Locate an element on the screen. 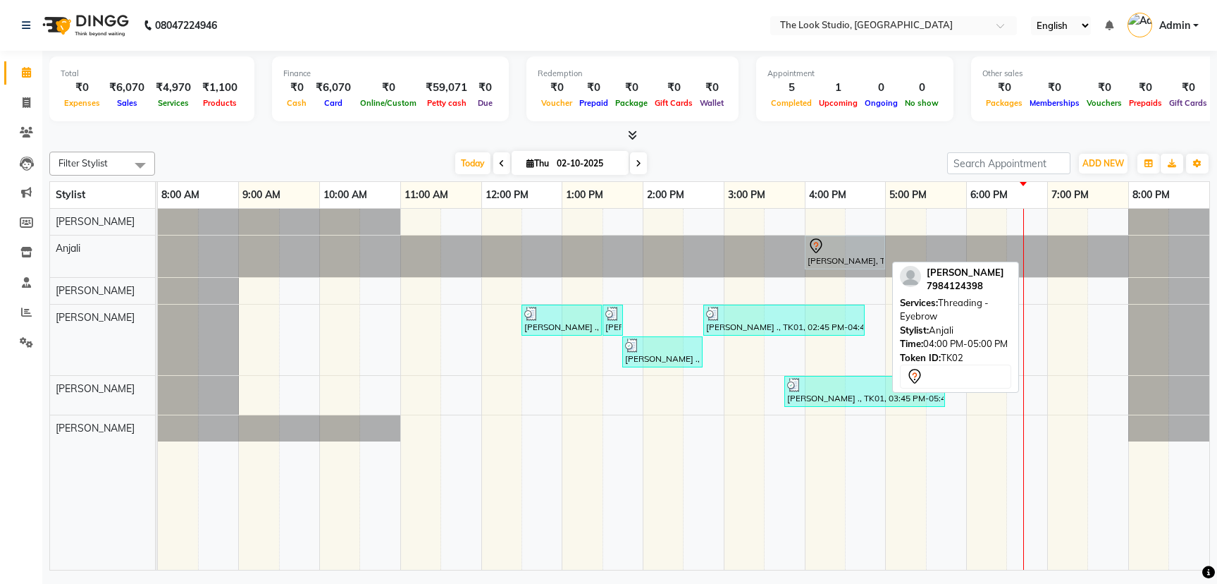 This screenshot has width=1217, height=584. span: Ongoing is located at coordinates (881, 103).